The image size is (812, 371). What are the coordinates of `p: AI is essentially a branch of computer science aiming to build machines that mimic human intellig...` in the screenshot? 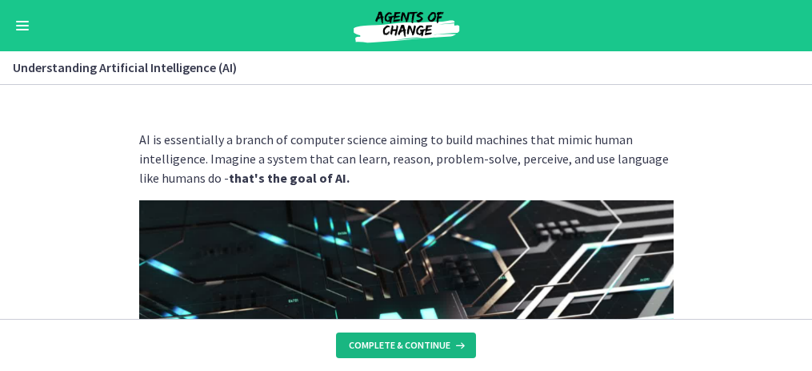 It's located at (407, 158).